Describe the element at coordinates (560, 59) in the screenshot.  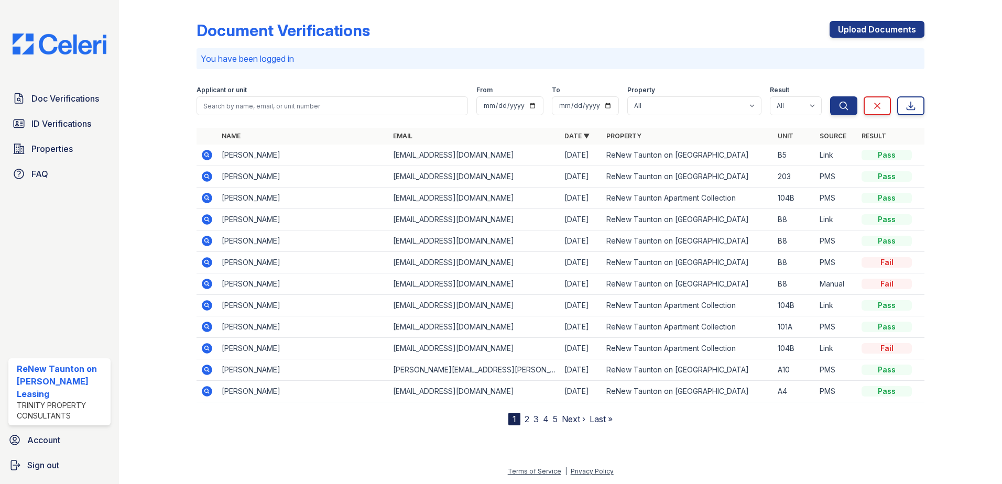
I see `p: You have been logged in` at that location.